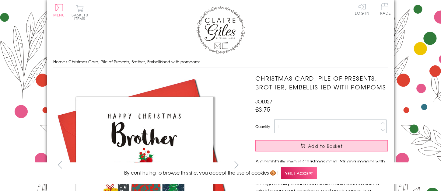 The width and height of the screenshot is (441, 191). I want to click on nav: breadcrumbs, so click(221, 62).